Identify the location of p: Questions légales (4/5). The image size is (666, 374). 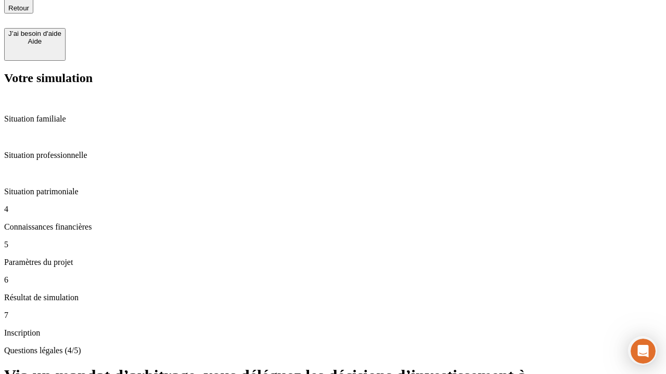
(333, 351).